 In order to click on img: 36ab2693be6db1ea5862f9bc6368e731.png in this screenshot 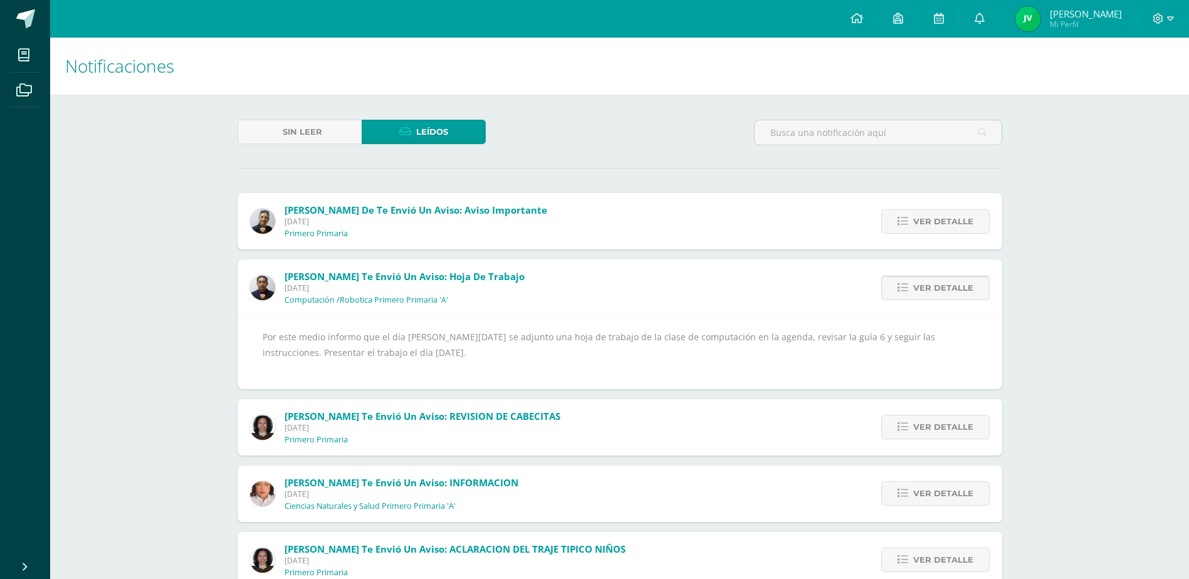, I will do `click(263, 494)`.